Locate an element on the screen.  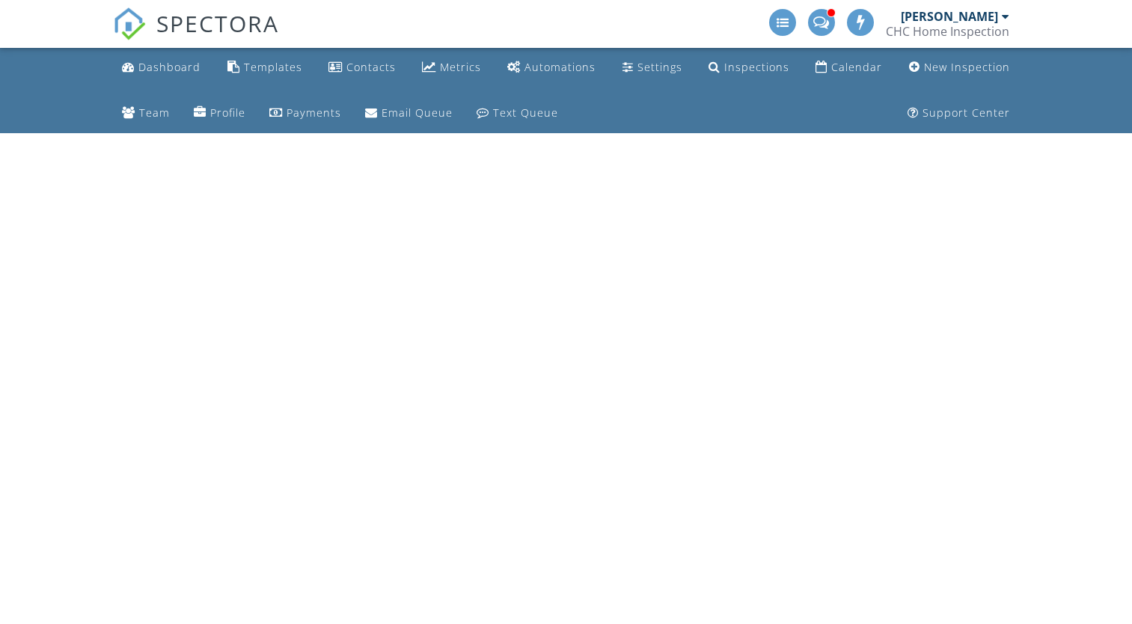
a: New Inspection is located at coordinates (959, 67).